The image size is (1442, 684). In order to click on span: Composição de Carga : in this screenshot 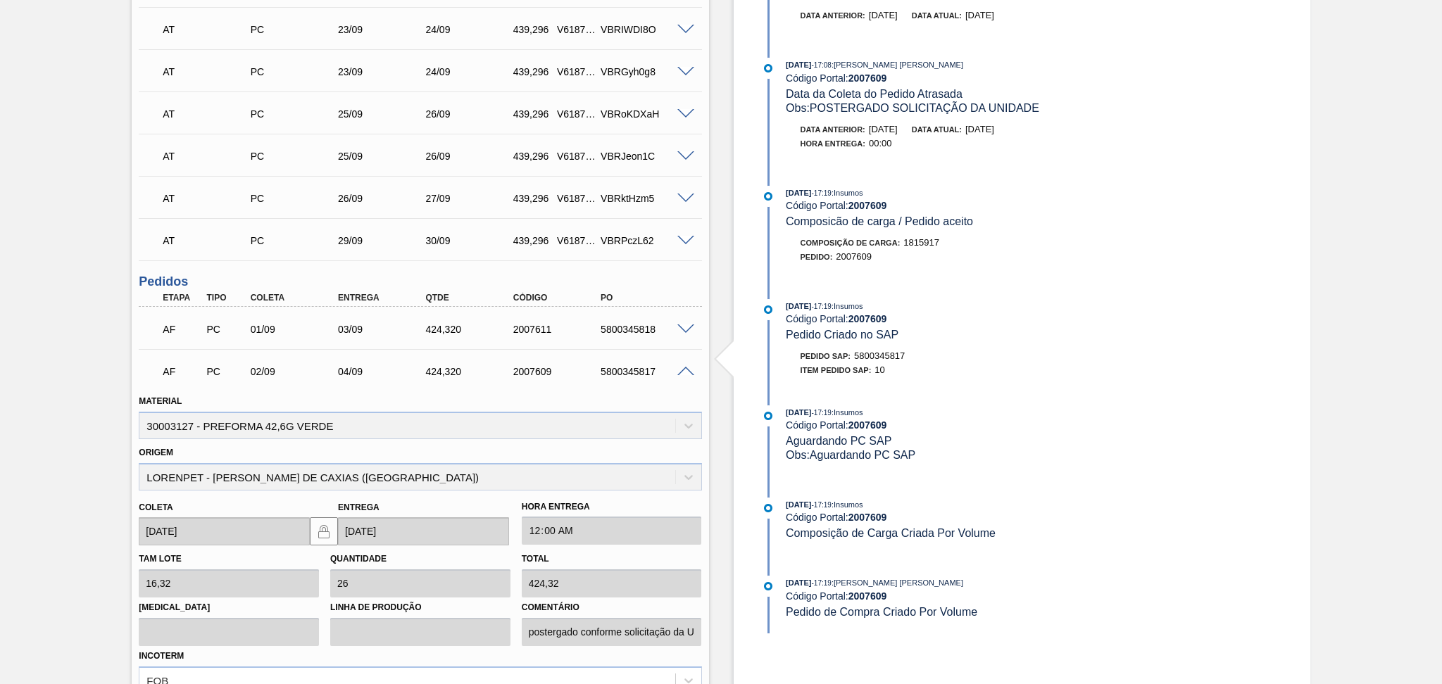, I will do `click(851, 243)`.